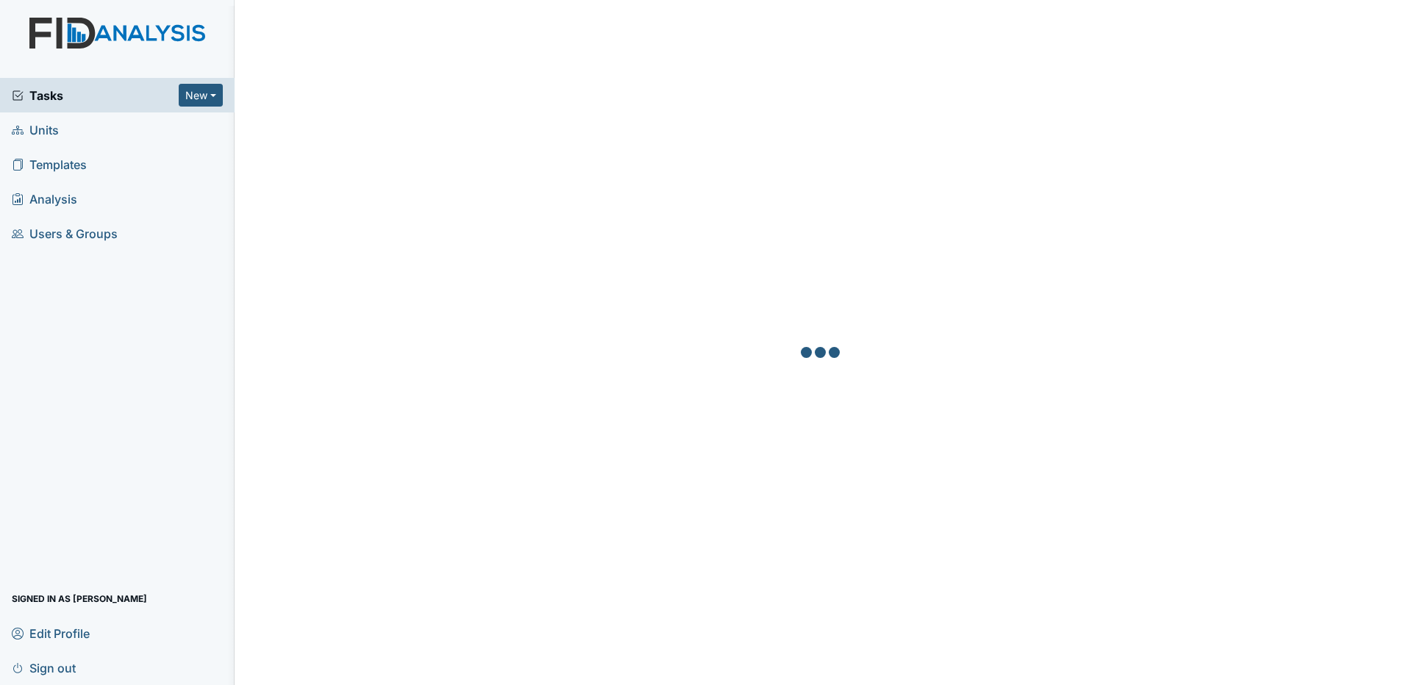 This screenshot has width=1406, height=685. Describe the element at coordinates (65, 233) in the screenshot. I see `span: Users & Groups` at that location.